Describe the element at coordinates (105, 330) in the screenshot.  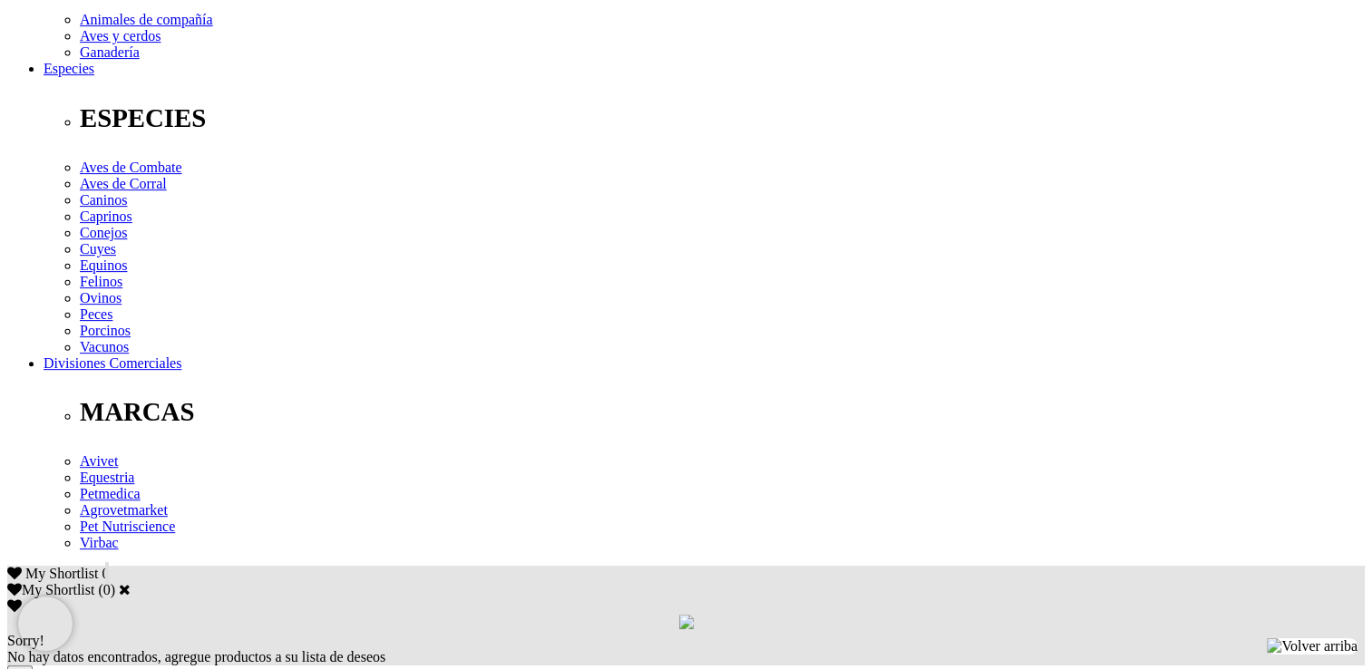
I see `a: Porcinos` at that location.